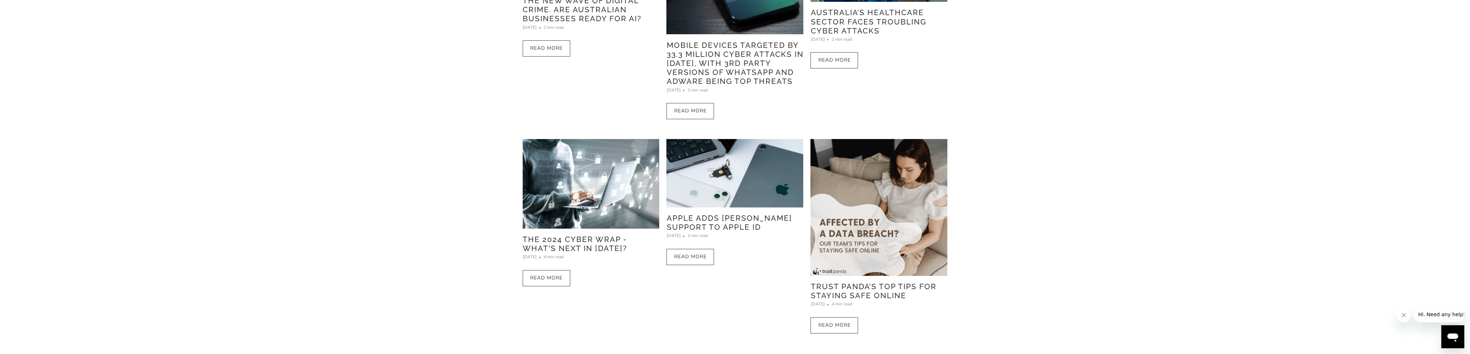 The width and height of the screenshot is (1470, 354). What do you see at coordinates (28, 8) in the screenshot?
I see `span: Hi. Need any help?` at bounding box center [28, 8].